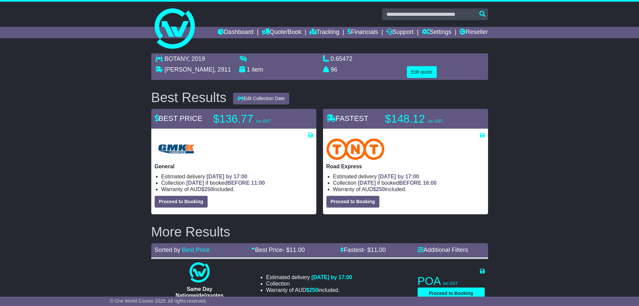 The width and height of the screenshot is (639, 306). Describe the element at coordinates (363, 250) in the screenshot. I see `a: Fastest- $11.00` at that location.